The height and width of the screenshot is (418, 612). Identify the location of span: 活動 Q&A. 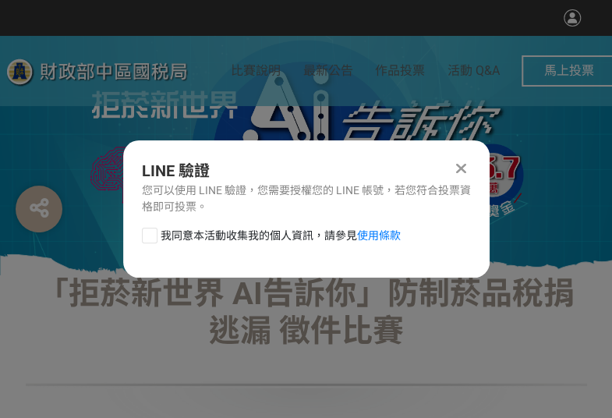
(473, 70).